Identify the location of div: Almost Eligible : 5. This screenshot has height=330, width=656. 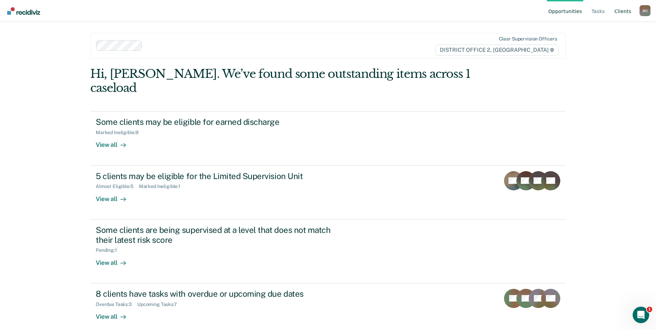
(117, 186).